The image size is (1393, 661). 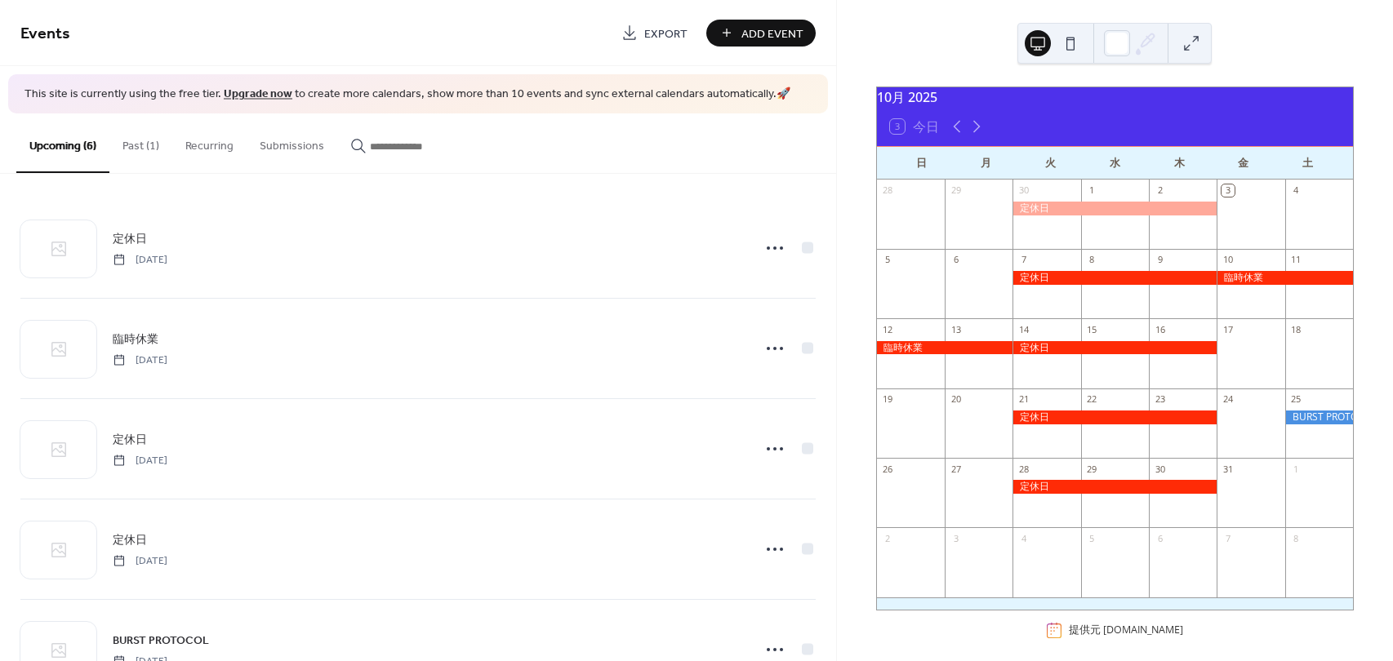 What do you see at coordinates (985, 163) in the screenshot?
I see `div: 月` at bounding box center [985, 163].